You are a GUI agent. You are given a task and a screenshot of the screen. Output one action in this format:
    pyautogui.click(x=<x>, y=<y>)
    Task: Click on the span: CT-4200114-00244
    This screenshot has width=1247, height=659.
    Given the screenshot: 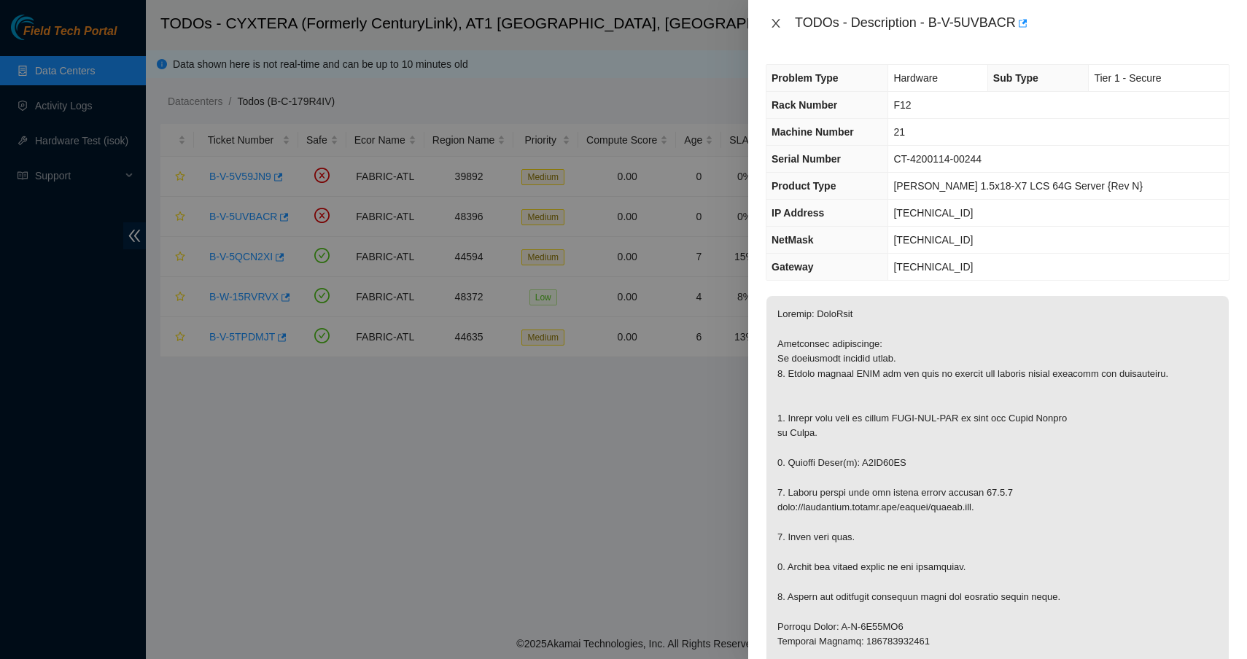 What is the action you would take?
    pyautogui.click(x=937, y=159)
    